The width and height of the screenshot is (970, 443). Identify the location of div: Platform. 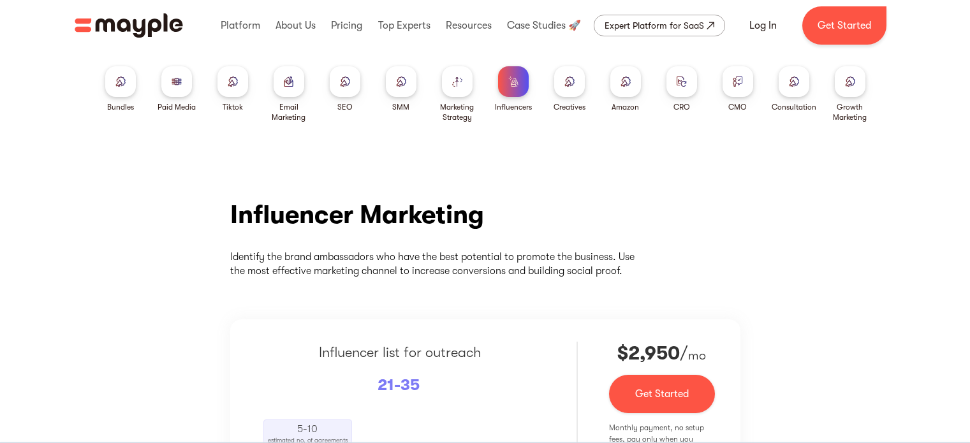
(240, 26).